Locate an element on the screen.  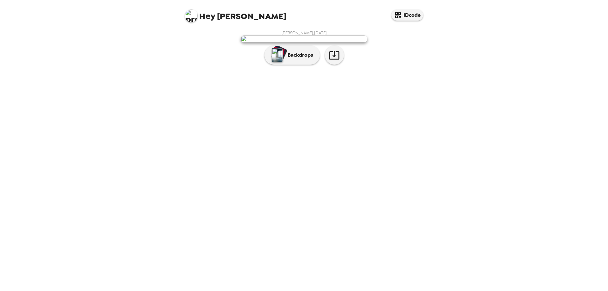
span: Hey is located at coordinates (207, 16).